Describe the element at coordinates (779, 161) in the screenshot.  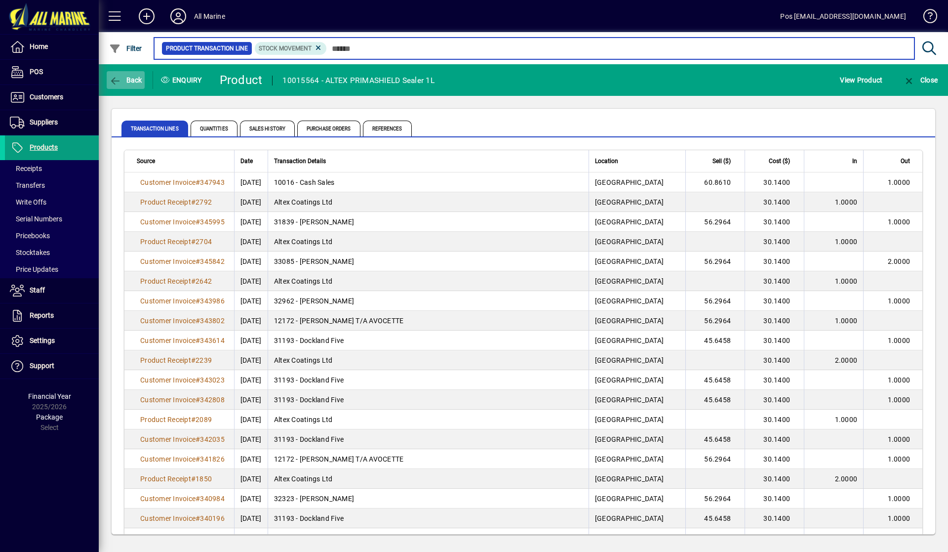
I see `span: Cost ($)` at that location.